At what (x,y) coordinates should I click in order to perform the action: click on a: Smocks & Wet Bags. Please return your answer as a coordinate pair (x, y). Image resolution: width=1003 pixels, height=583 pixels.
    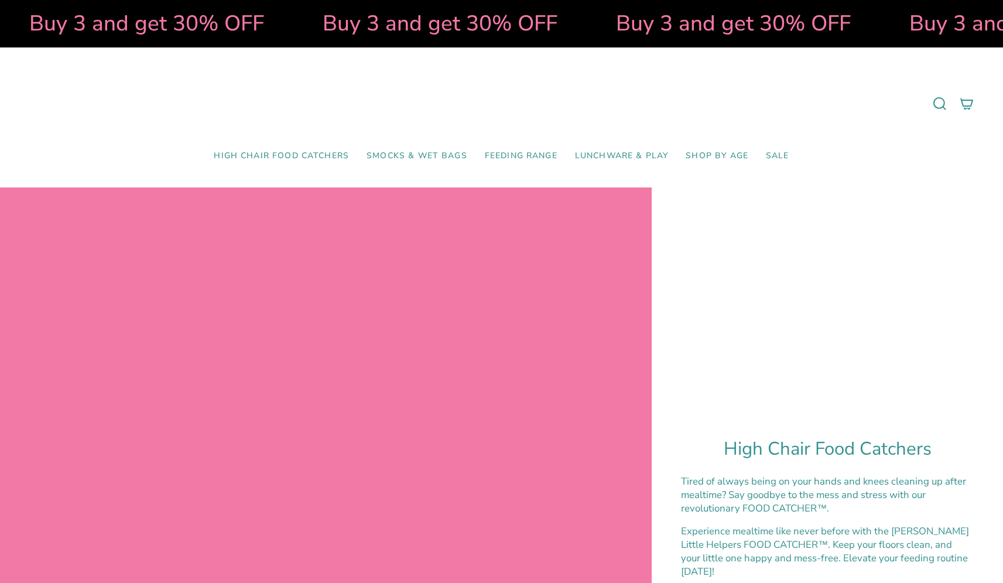
    Looking at the image, I should click on (417, 156).